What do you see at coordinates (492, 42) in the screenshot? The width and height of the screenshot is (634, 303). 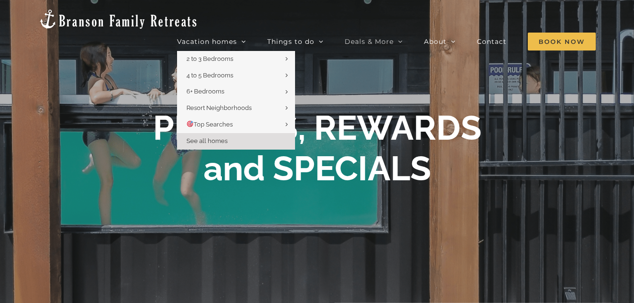 I see `span: Contact` at bounding box center [492, 42].